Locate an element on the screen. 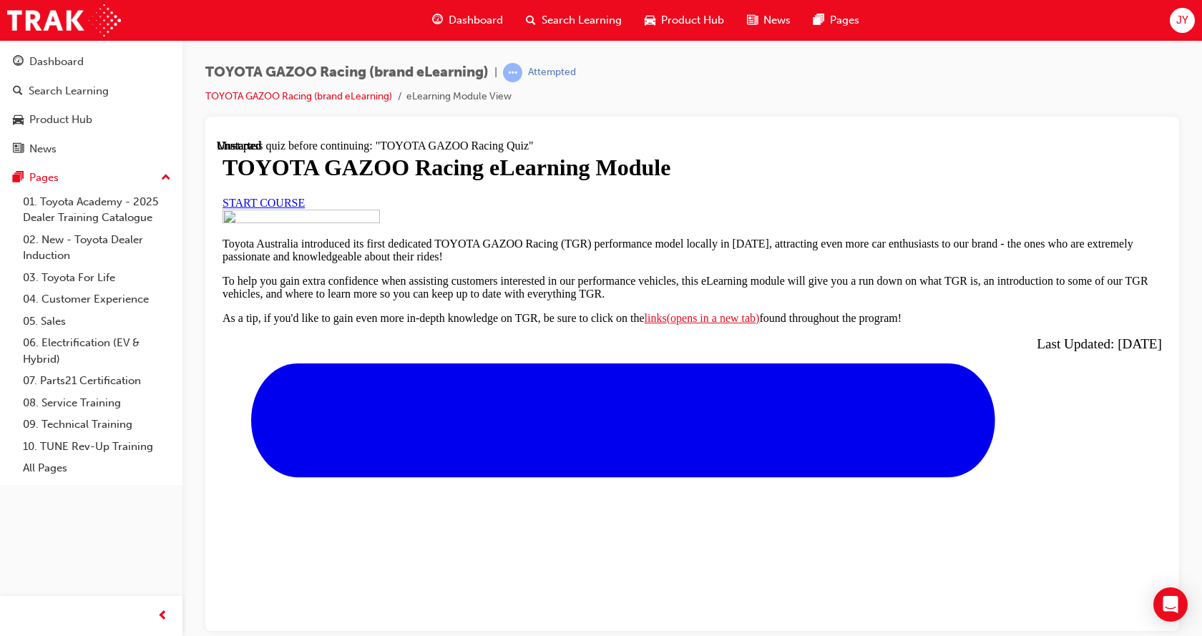 The width and height of the screenshot is (1202, 636). span: learningRecordVerb_ATTEMPT-icon is located at coordinates (512, 72).